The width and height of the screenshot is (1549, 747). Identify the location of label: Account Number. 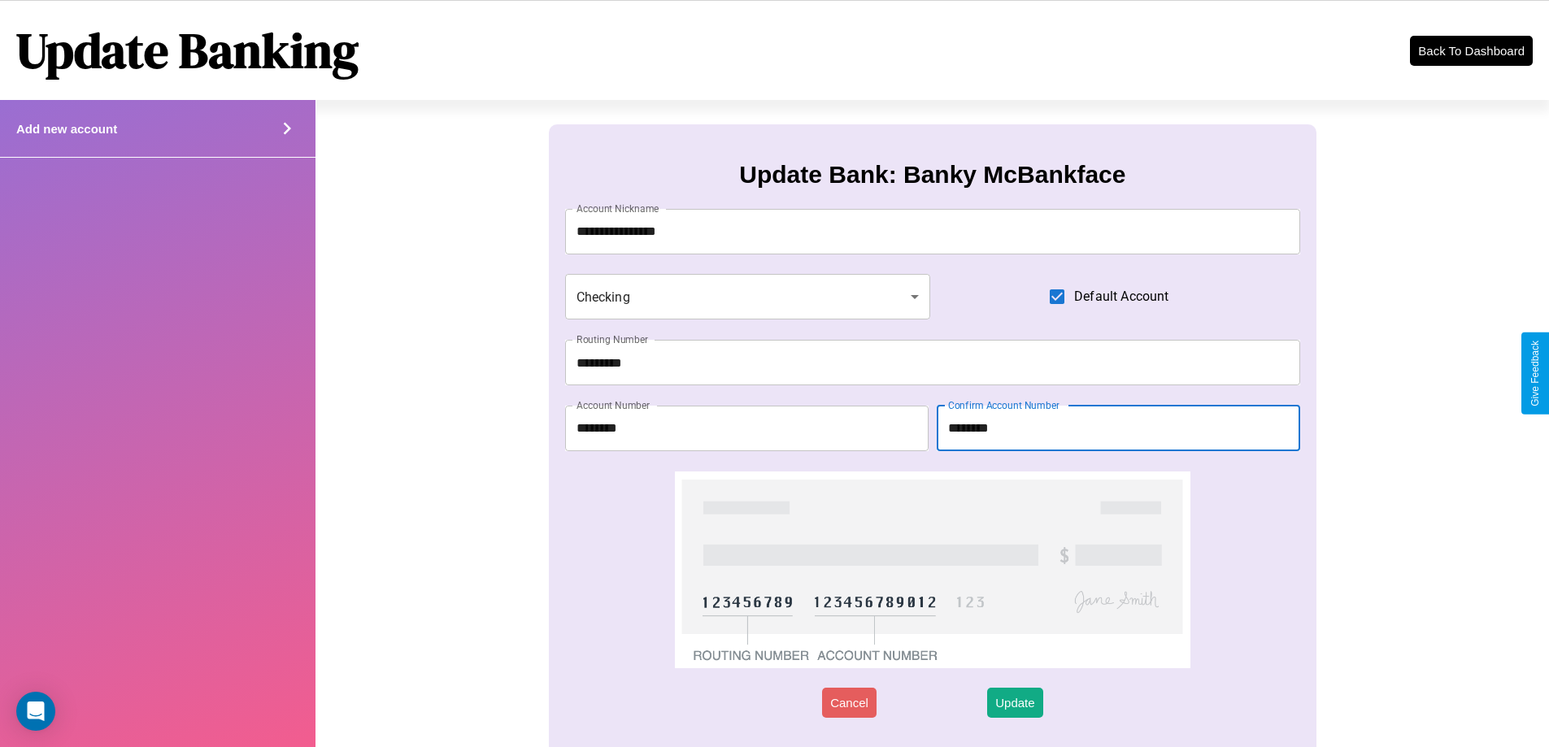
(613, 405).